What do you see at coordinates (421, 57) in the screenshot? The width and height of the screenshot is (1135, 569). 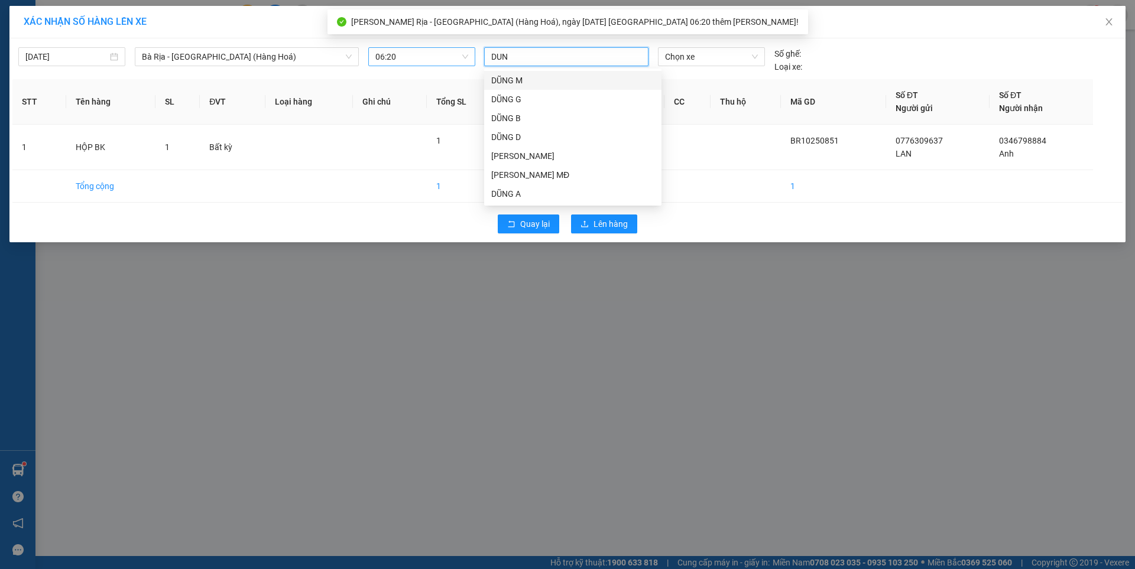 I see `span: 06:20` at bounding box center [421, 57].